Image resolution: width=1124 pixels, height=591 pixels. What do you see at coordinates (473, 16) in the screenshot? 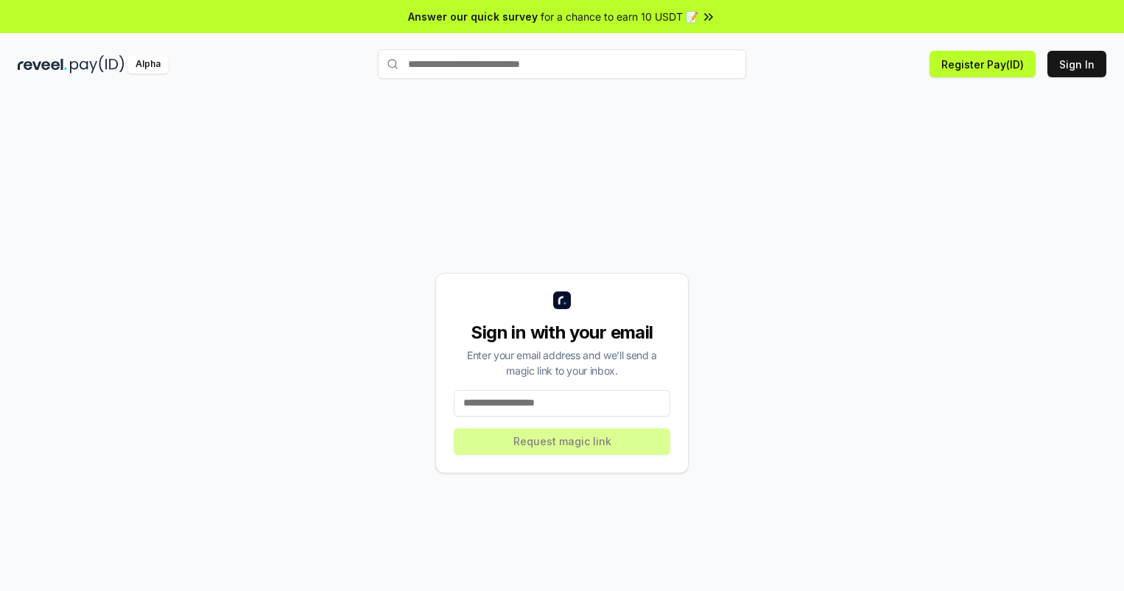
I see `span: Answer our quick survey` at bounding box center [473, 16].